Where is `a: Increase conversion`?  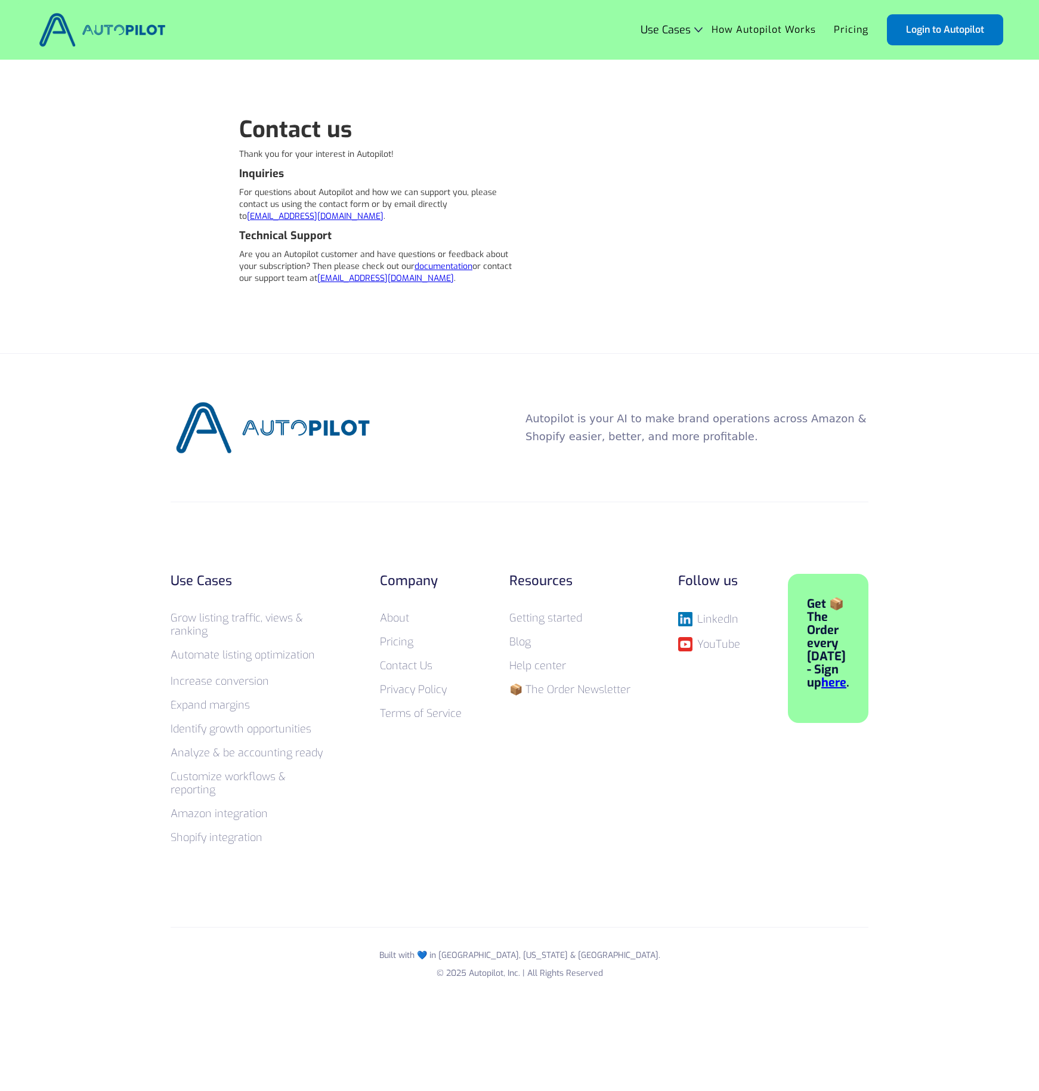
a: Increase conversion is located at coordinates (220, 681).